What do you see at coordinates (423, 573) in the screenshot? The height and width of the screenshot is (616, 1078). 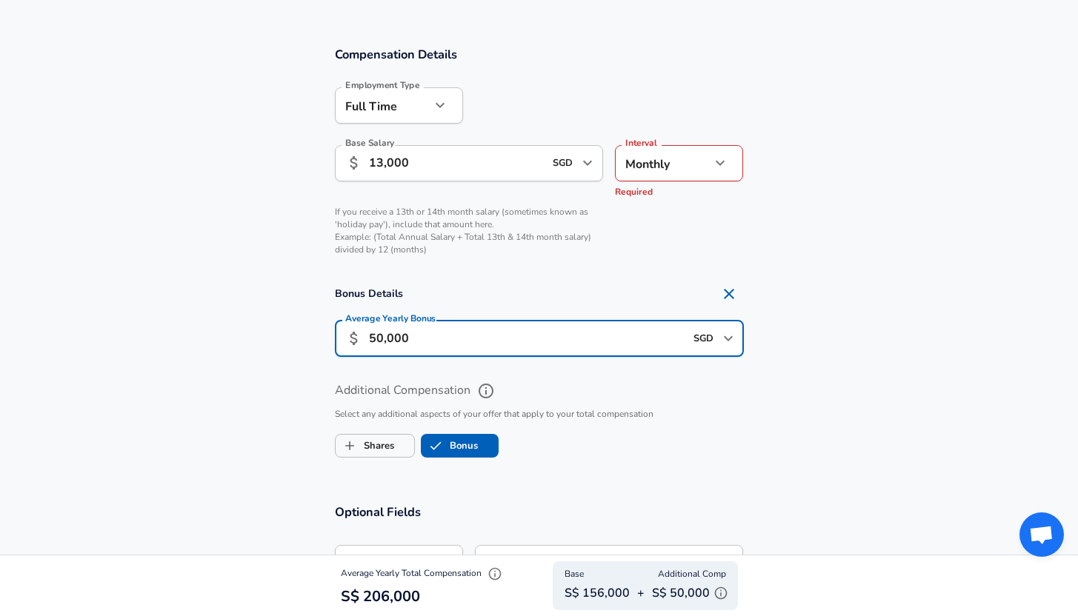 I see `span: Average Yearly Total Compensation` at bounding box center [423, 573].